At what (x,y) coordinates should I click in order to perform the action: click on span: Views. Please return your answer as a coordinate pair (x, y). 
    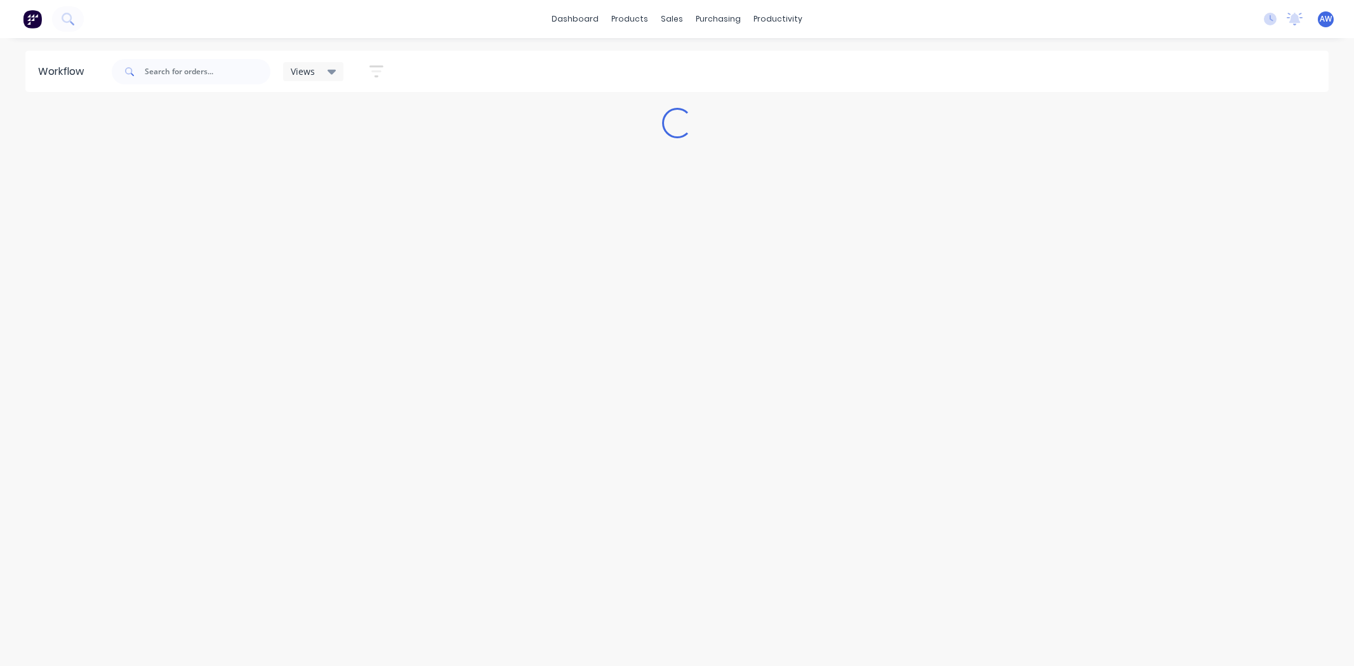
    Looking at the image, I should click on (303, 71).